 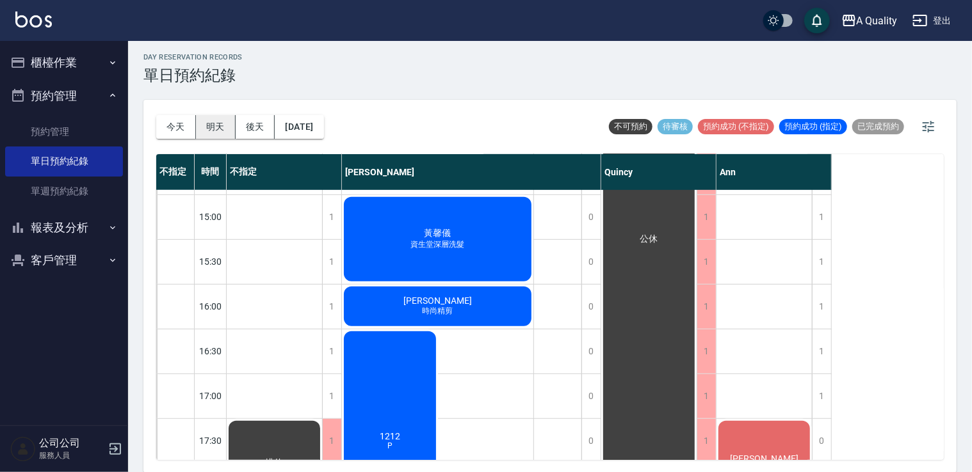 What do you see at coordinates (211, 172) in the screenshot?
I see `div: 時間` at bounding box center [211, 172].